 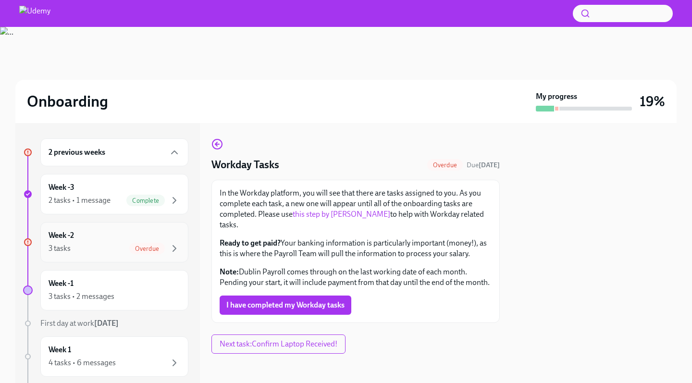 What do you see at coordinates (483, 165) in the screenshot?
I see `span: August 18th, 2025 08:00` at bounding box center [483, 165].